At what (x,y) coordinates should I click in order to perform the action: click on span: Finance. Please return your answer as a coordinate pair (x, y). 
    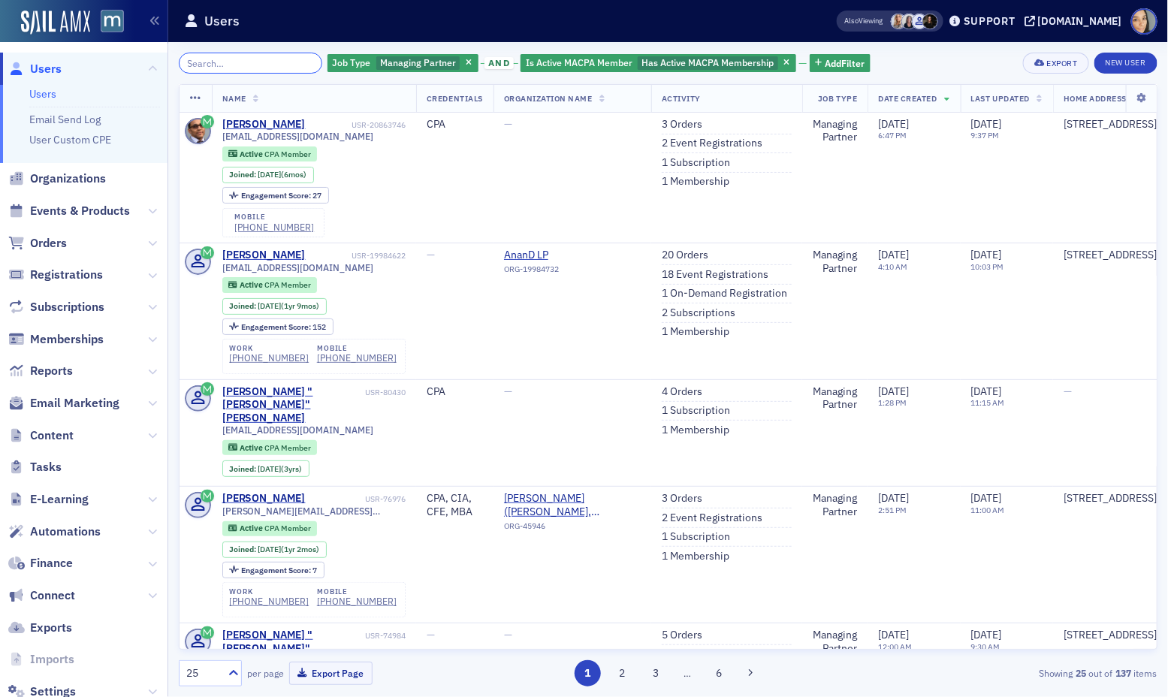
    Looking at the image, I should click on (51, 563).